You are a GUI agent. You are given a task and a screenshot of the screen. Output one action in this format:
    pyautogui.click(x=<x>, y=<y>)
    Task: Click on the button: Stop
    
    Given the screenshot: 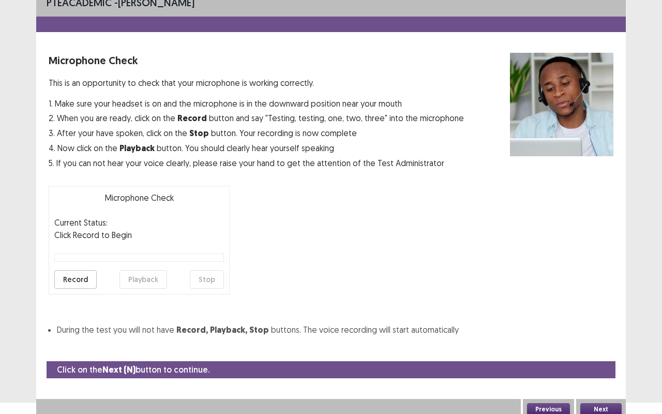 What is the action you would take?
    pyautogui.click(x=207, y=279)
    